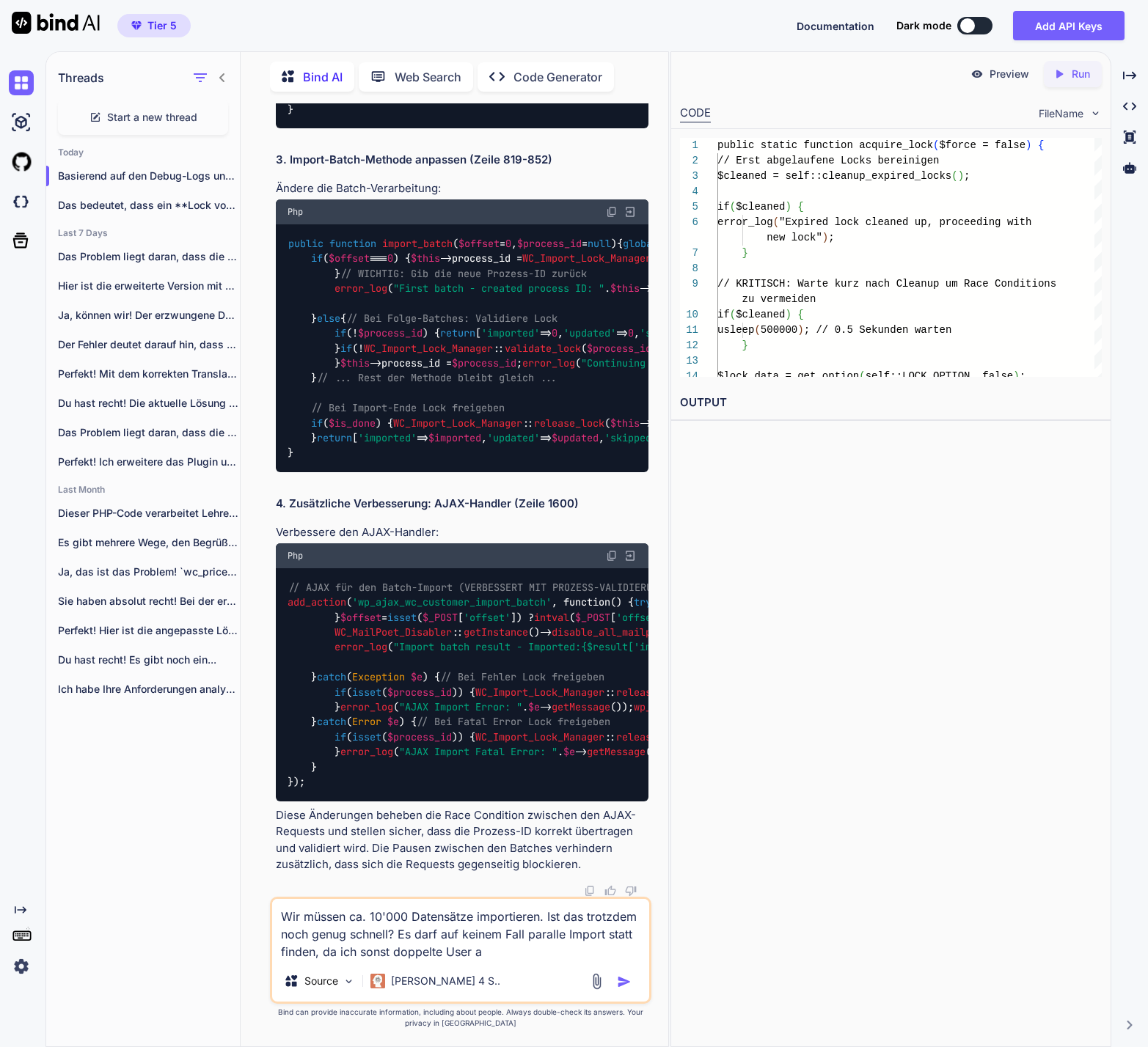 The width and height of the screenshot is (1148, 1047). I want to click on span: 'updated', so click(514, 438).